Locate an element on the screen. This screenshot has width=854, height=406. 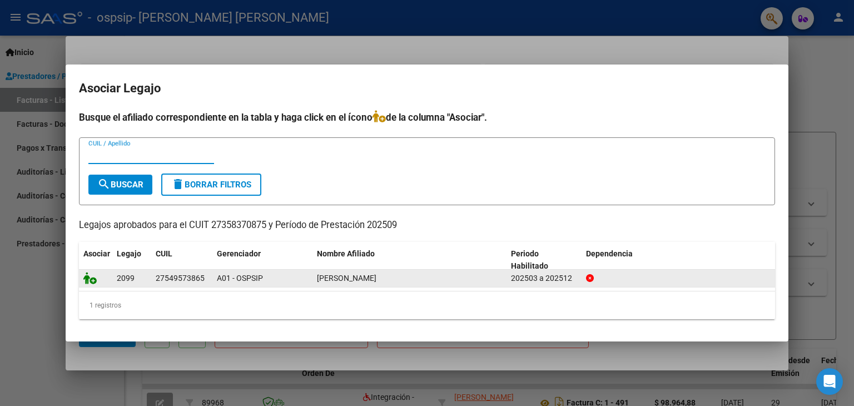
span: Borrar Filtros is located at coordinates (211, 185).